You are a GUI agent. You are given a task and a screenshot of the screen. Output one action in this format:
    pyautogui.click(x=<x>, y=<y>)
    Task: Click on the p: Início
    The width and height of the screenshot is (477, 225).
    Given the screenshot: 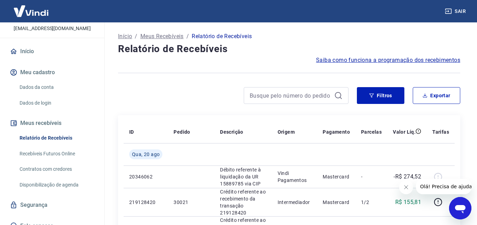 What is the action you would take?
    pyautogui.click(x=125, y=36)
    